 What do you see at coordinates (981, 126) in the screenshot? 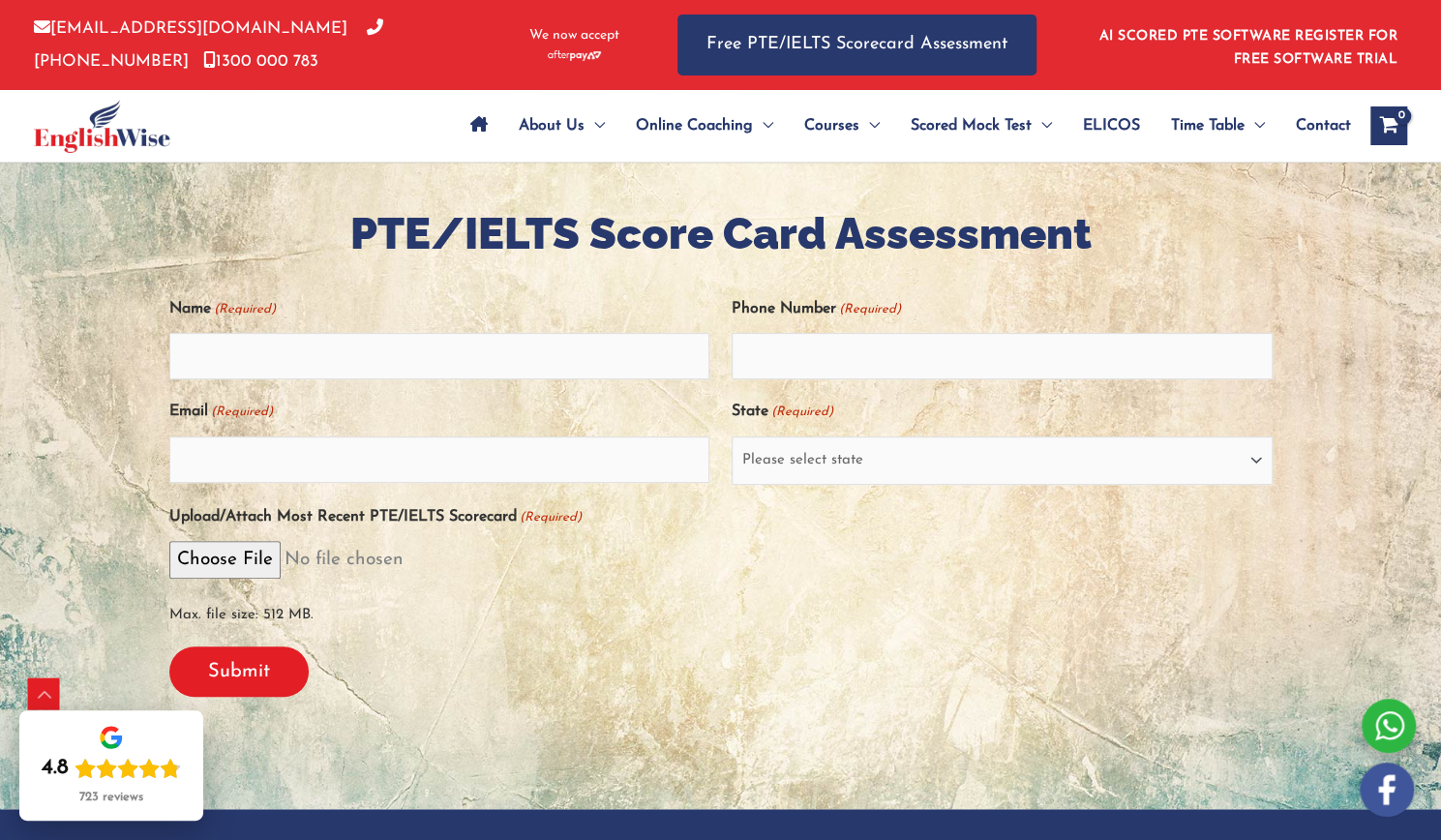
I see `a: Scored Mock TestMenu Toggle` at bounding box center [981, 126].